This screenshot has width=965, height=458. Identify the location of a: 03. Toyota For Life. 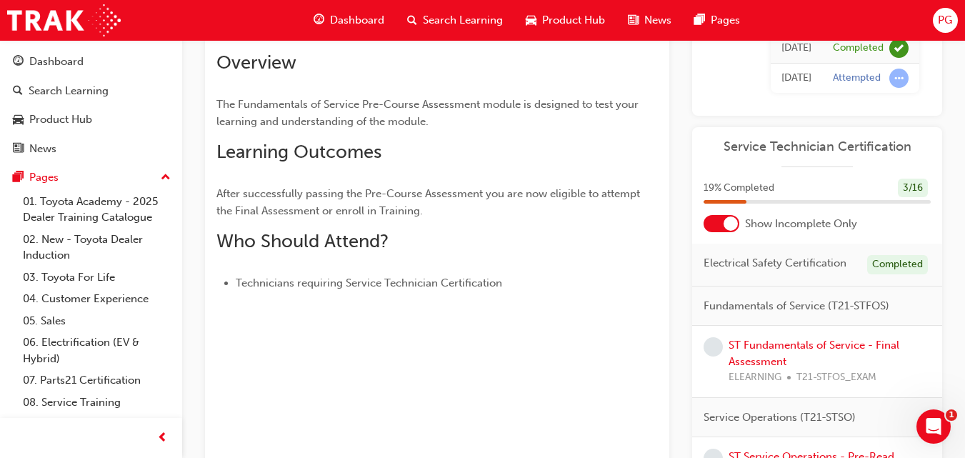
(96, 277).